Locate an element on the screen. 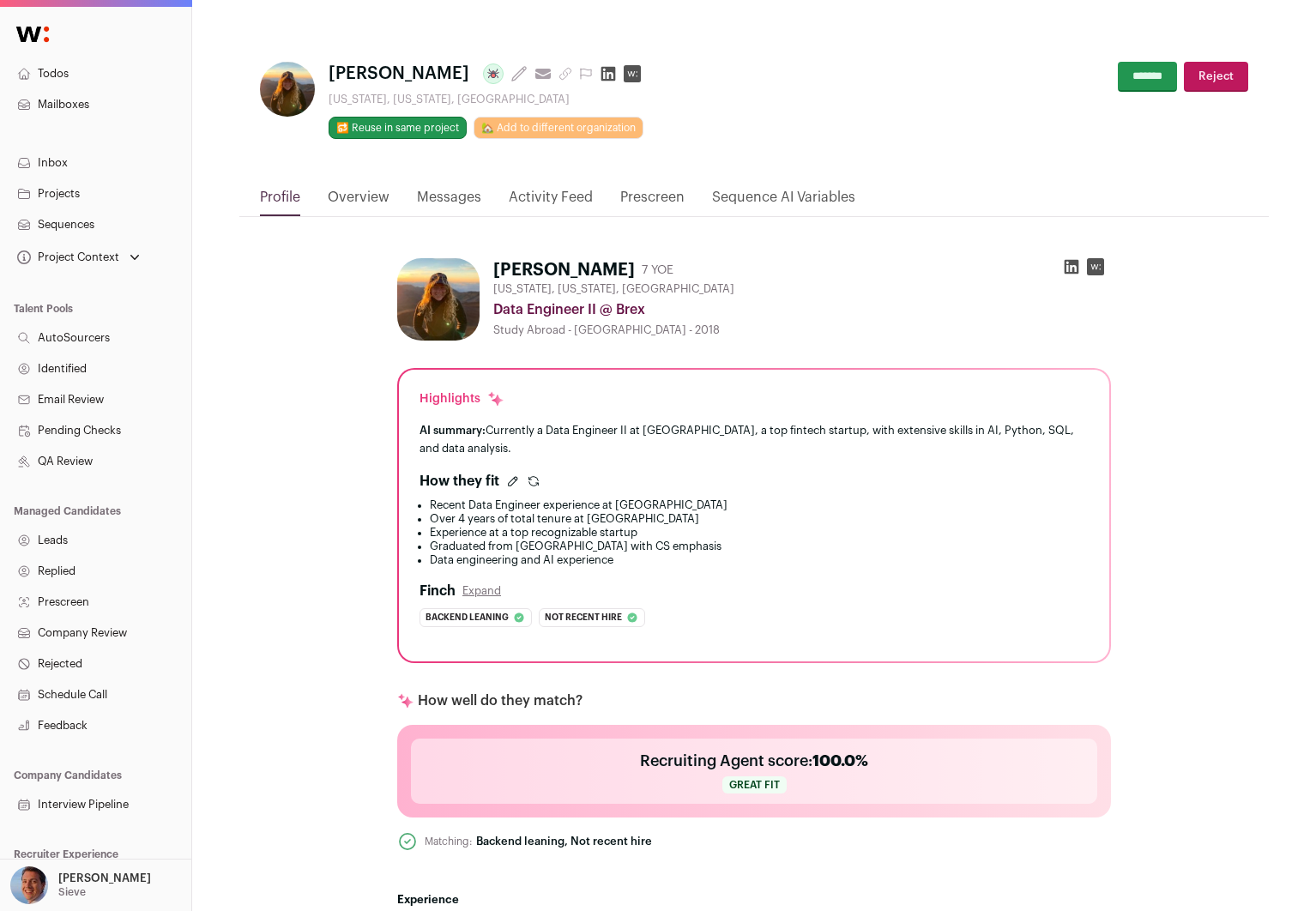  span: Backend leaning is located at coordinates (466, 618).